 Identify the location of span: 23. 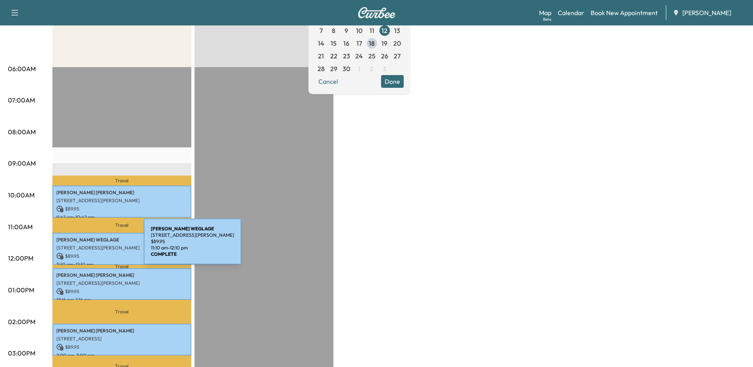
(346, 56).